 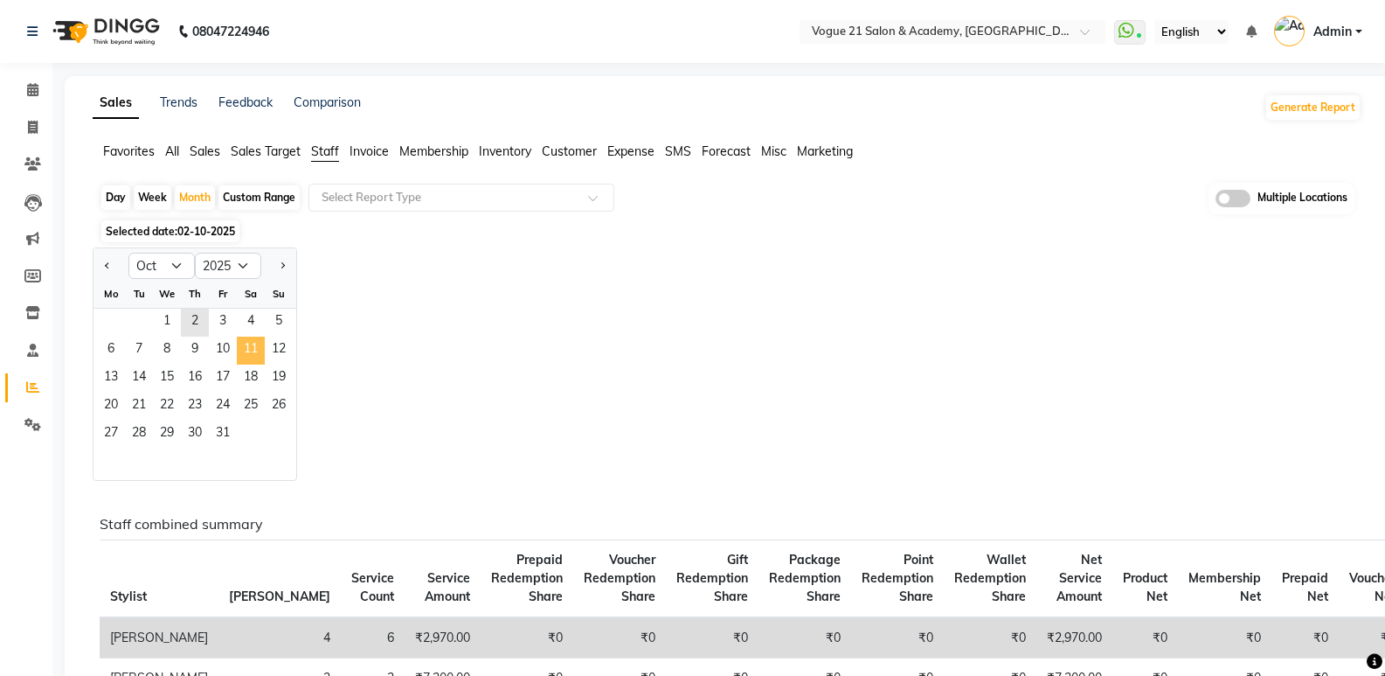 What do you see at coordinates (251, 350) in the screenshot?
I see `div: Saturday, October 11, 2025` at bounding box center [251, 350].